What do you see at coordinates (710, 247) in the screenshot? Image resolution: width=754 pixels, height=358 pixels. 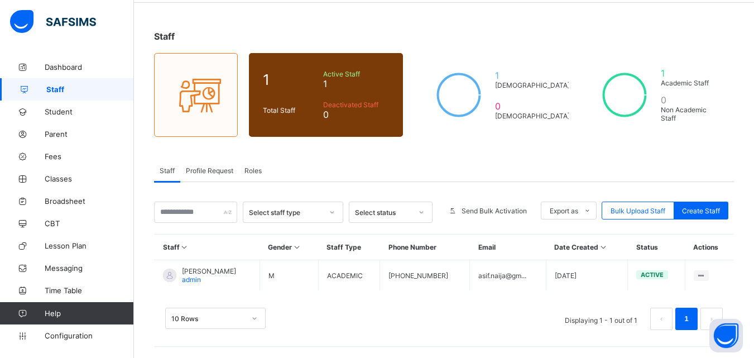 I see `th: Actions` at bounding box center [710, 247].